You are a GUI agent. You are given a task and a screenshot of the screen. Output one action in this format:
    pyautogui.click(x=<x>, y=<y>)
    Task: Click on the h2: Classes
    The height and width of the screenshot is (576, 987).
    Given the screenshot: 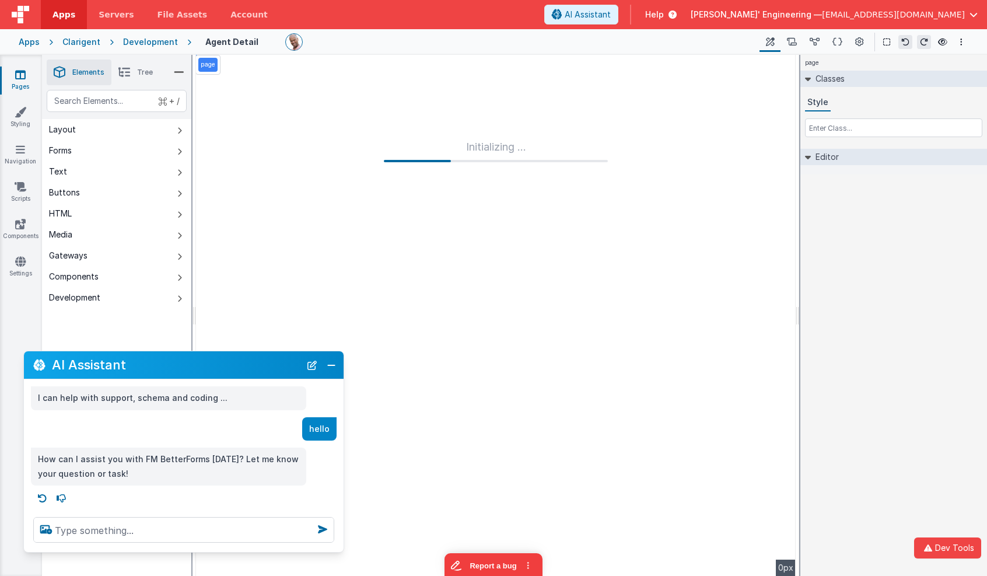 What is the action you would take?
    pyautogui.click(x=828, y=79)
    